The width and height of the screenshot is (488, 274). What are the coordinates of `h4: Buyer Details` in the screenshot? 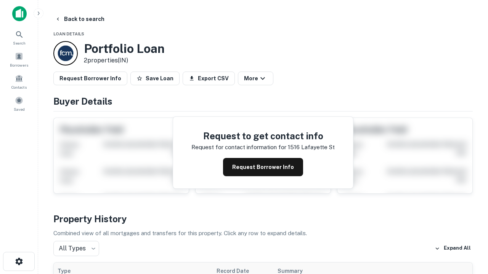 It's located at (263, 101).